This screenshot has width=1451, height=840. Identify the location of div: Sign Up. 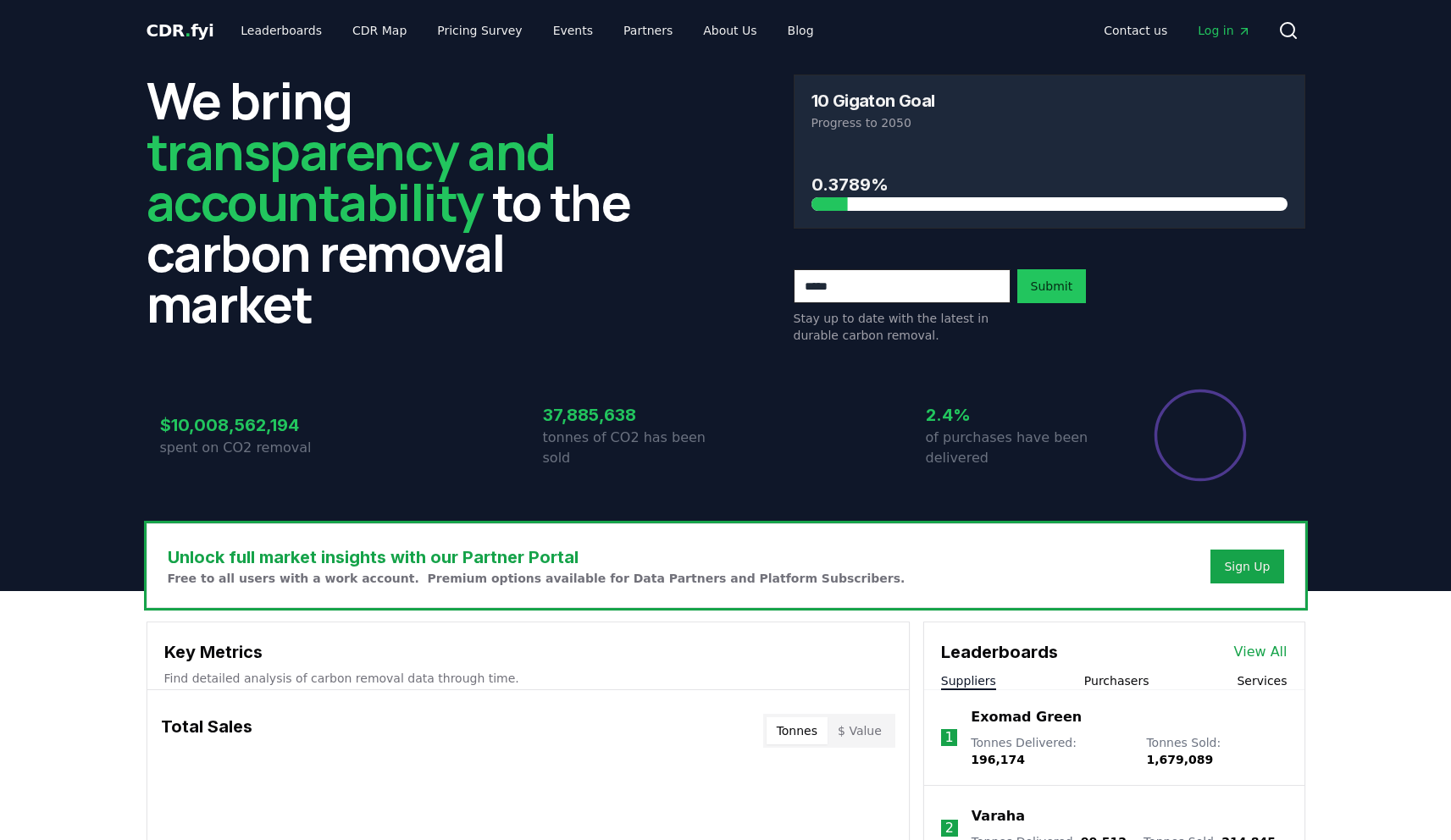
(1247, 566).